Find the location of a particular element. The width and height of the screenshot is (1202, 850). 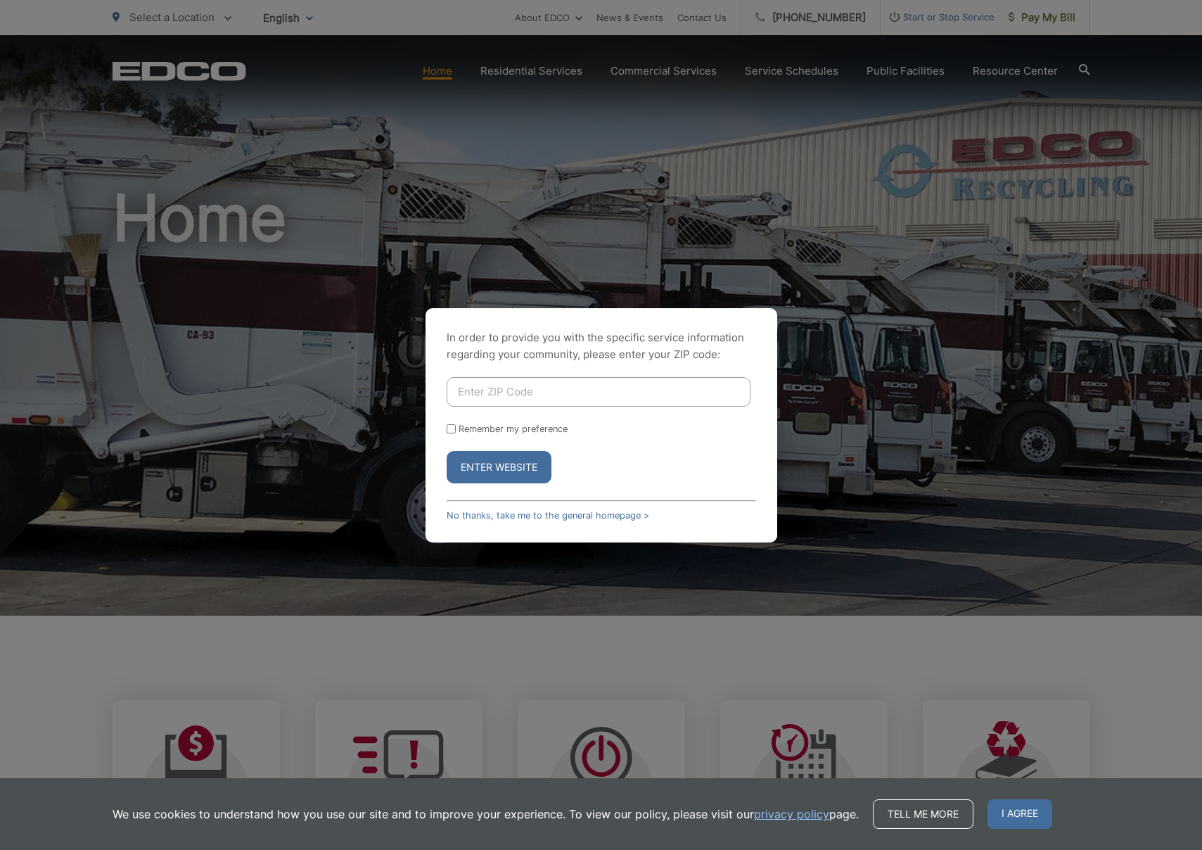

input: Enter ZIP Code is located at coordinates (599, 392).